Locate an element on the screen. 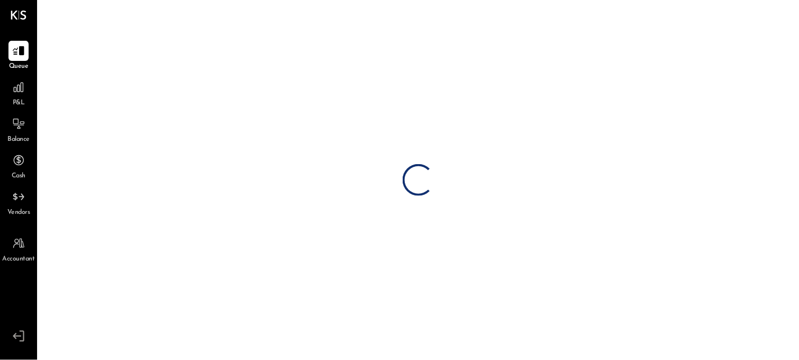 The height and width of the screenshot is (360, 799). a: Vendors is located at coordinates (19, 202).